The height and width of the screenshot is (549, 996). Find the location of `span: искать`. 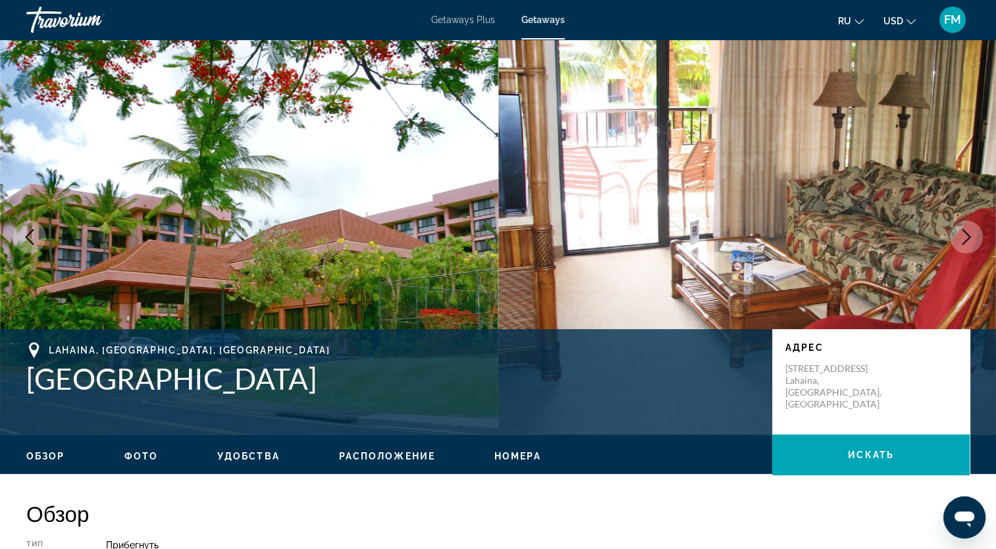

span: искать is located at coordinates (871, 455).